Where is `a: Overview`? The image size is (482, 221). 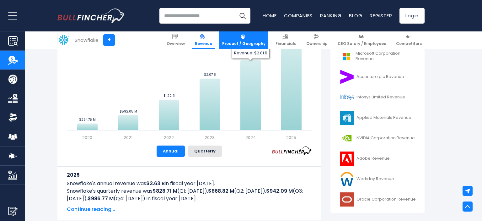
a: Overview is located at coordinates (176, 40).